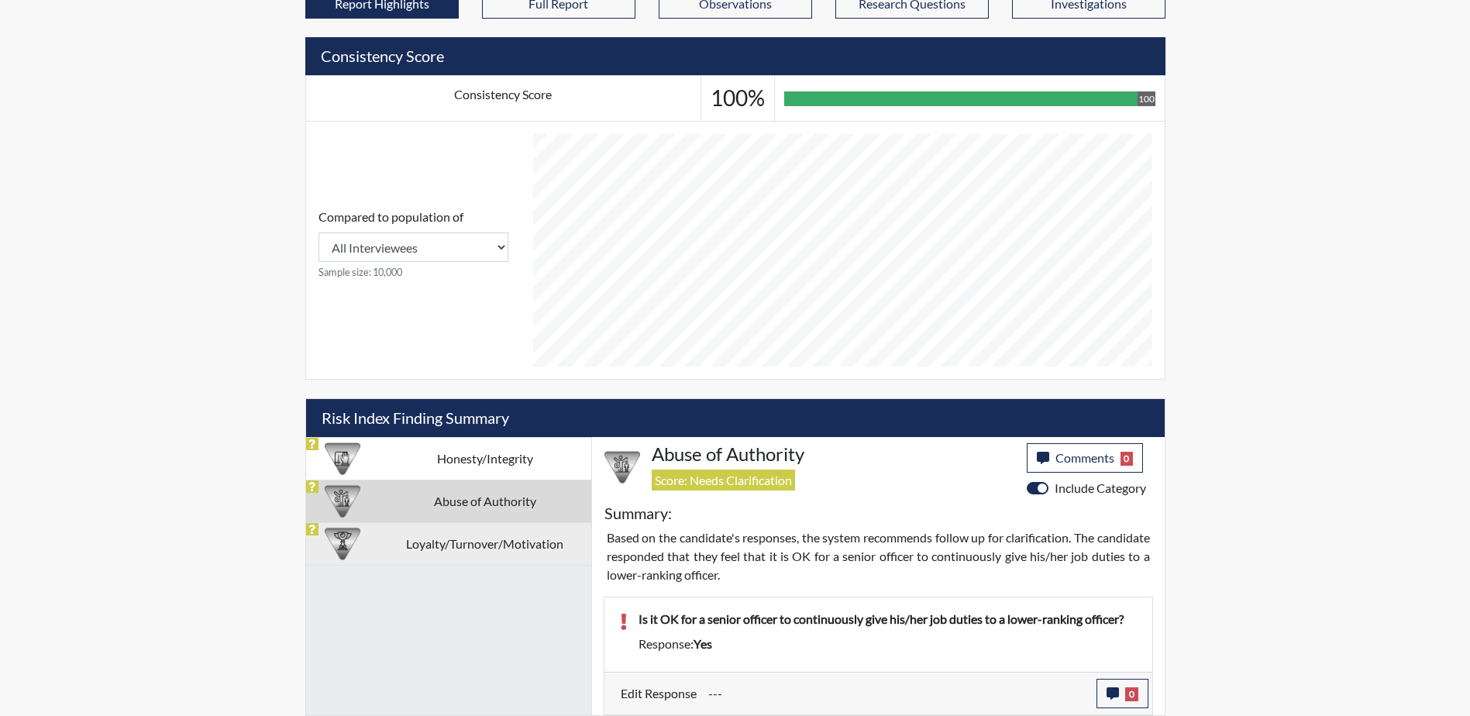 This screenshot has width=1470, height=716. Describe the element at coordinates (1100, 488) in the screenshot. I see `label: Include Category` at that location.